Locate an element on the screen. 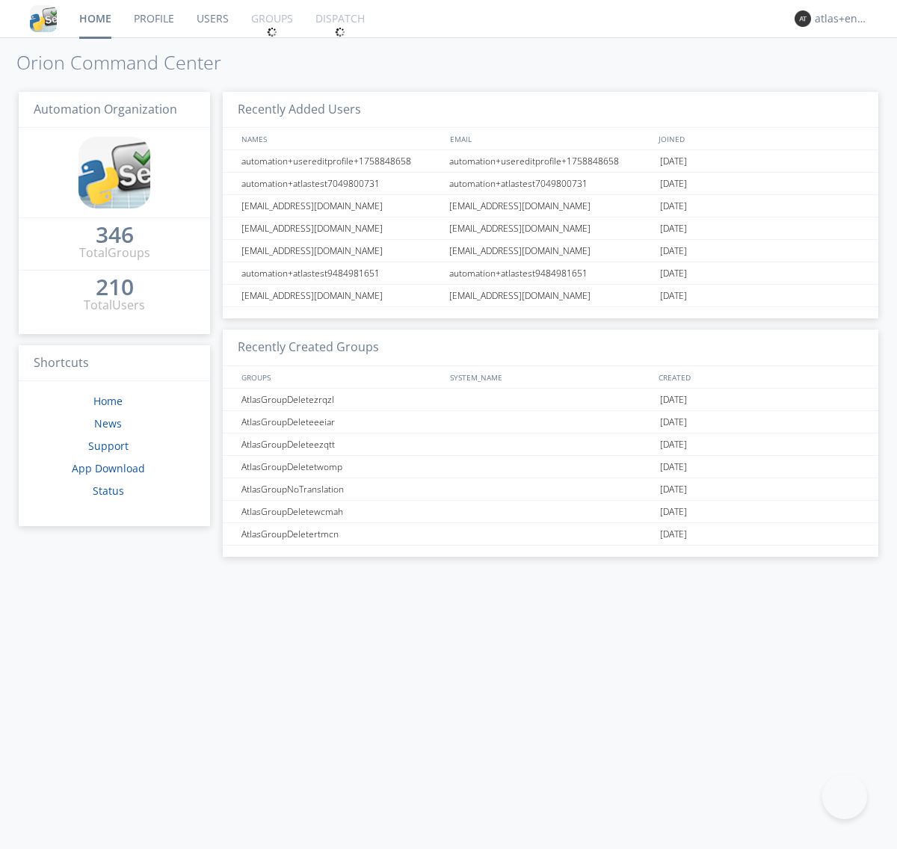 The width and height of the screenshot is (897, 849). div: atlas+english0002 is located at coordinates (843, 19).